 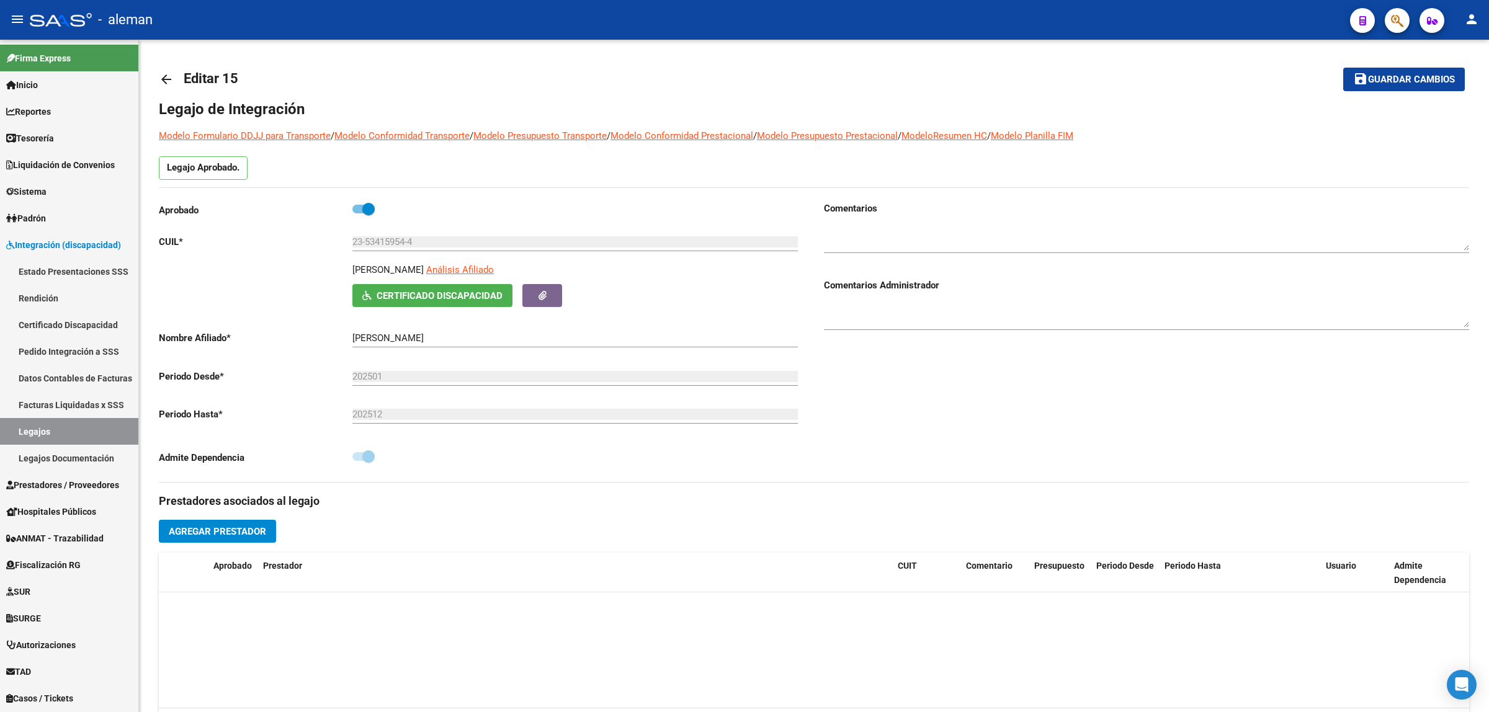 What do you see at coordinates (244, 136) in the screenshot?
I see `a: Modelo Formulario DDJJ para Transporte` at bounding box center [244, 136].